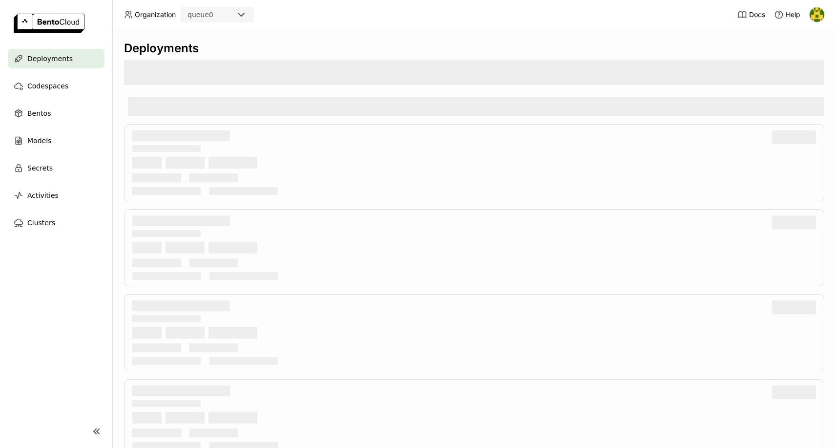 The width and height of the screenshot is (836, 448). Describe the element at coordinates (48, 86) in the screenshot. I see `span: Codespaces` at that location.